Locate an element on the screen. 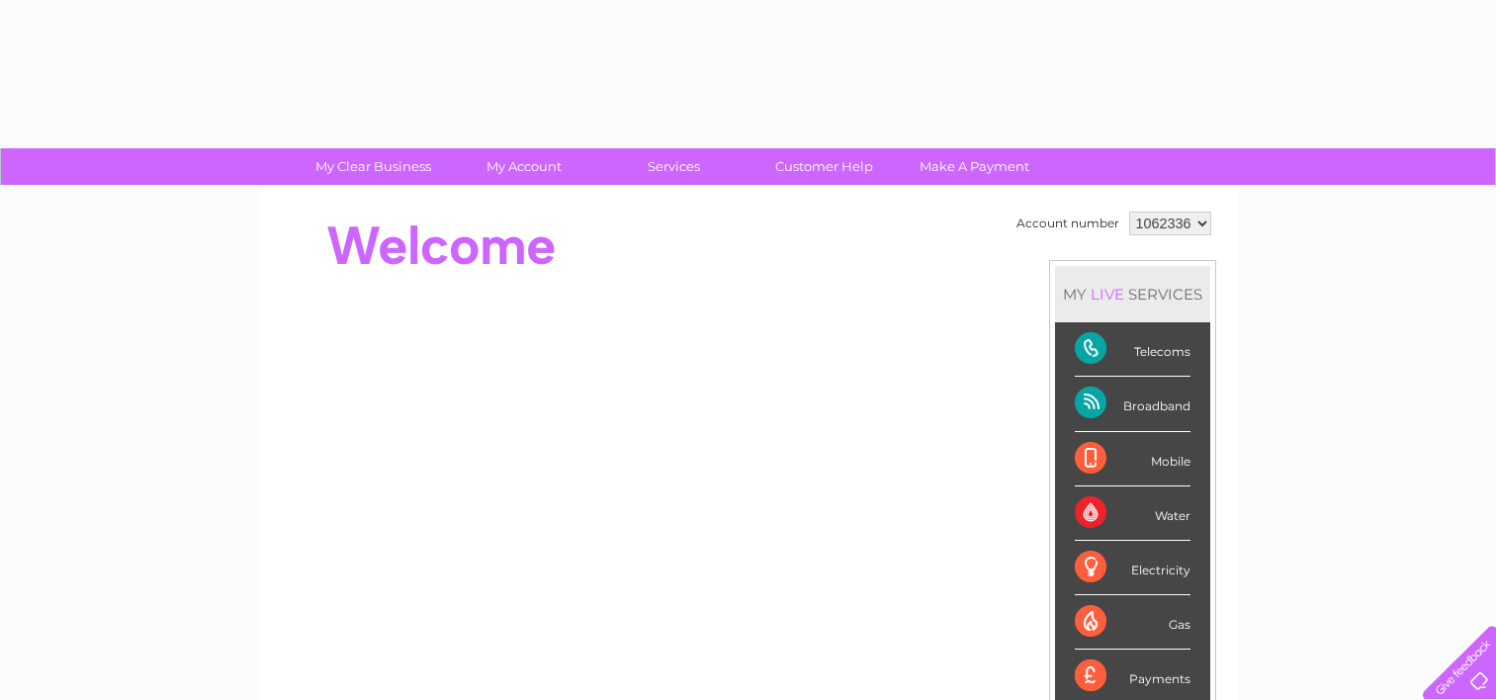 The height and width of the screenshot is (700, 1496). a: Services is located at coordinates (674, 166).